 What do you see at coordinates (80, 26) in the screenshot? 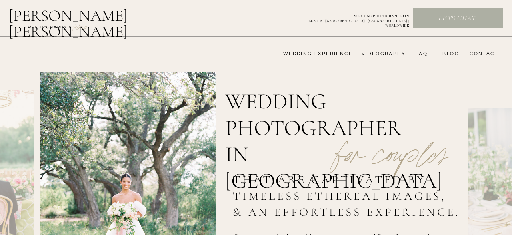
I see `a: FILMs` at bounding box center [80, 26].